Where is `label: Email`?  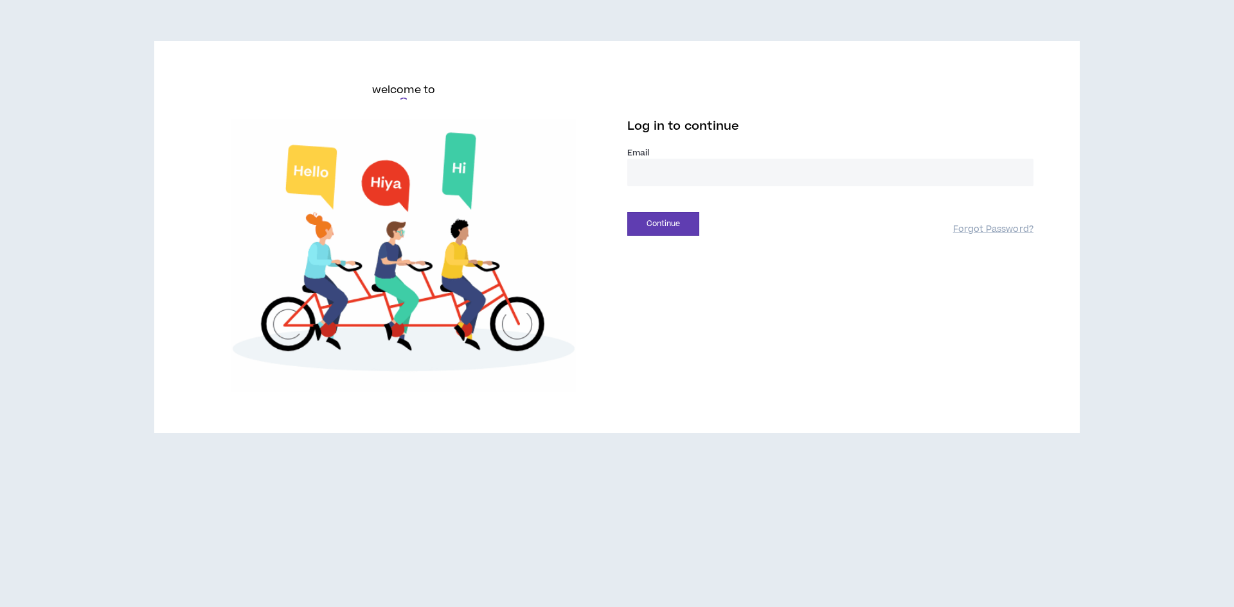 label: Email is located at coordinates (830, 153).